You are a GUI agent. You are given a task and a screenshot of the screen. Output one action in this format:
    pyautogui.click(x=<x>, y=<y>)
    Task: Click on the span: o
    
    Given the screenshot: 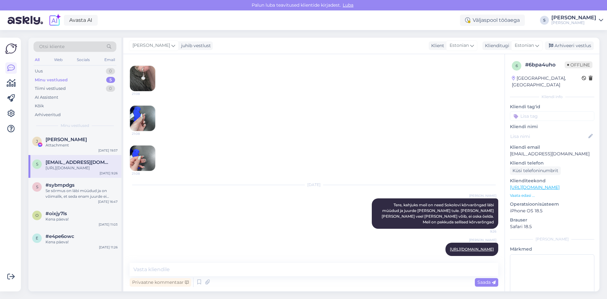 What is the action you would take?
    pyautogui.click(x=37, y=215)
    